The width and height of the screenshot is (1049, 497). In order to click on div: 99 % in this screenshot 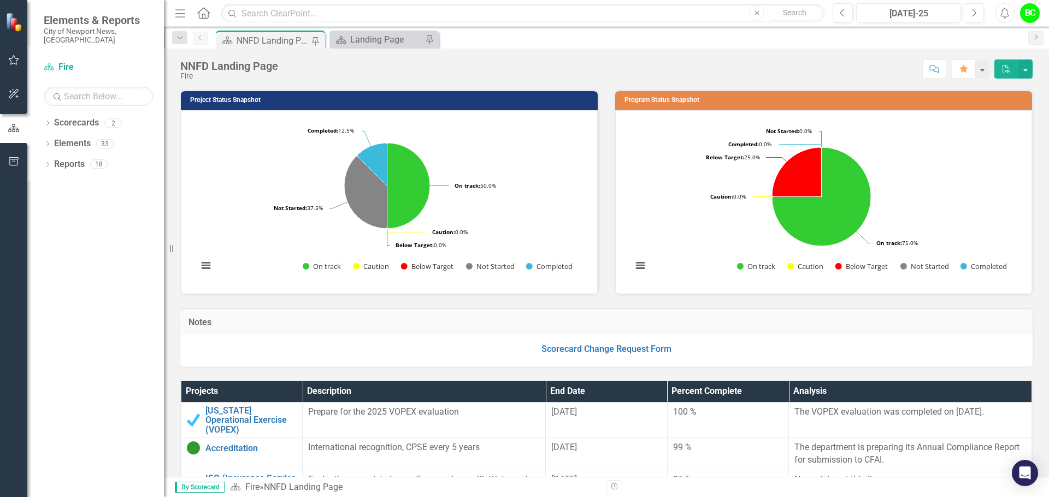, I will do `click(727, 448)`.